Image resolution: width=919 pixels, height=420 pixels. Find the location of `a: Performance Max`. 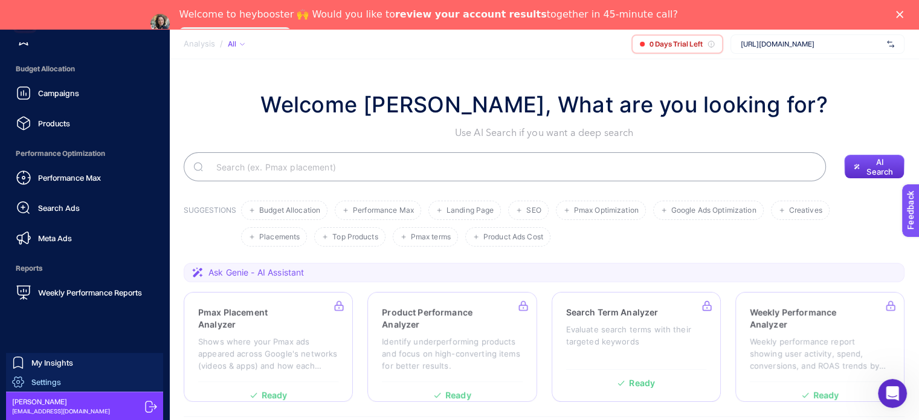

a: Performance Max is located at coordinates (85, 178).